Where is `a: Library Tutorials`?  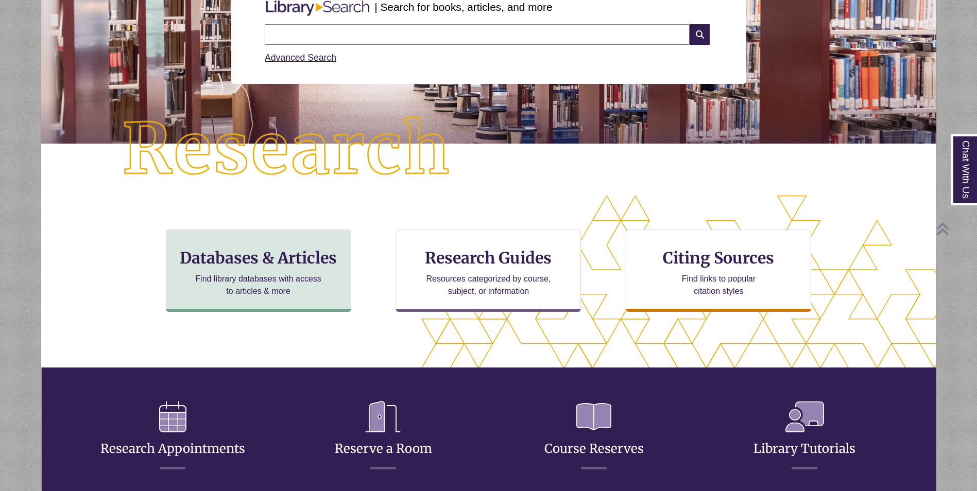 a: Library Tutorials is located at coordinates (804, 436).